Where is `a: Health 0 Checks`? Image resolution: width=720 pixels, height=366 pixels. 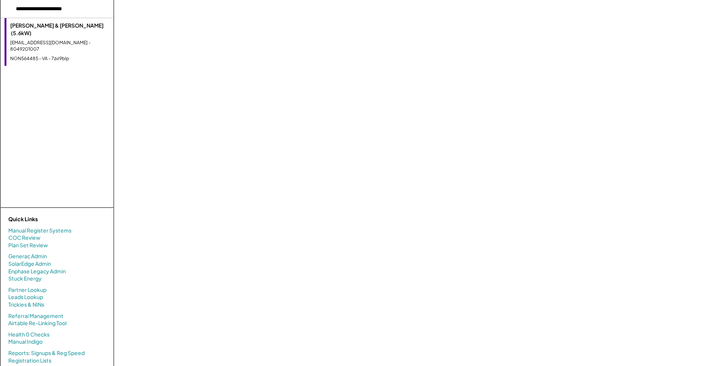
a: Health 0 Checks is located at coordinates (29, 335).